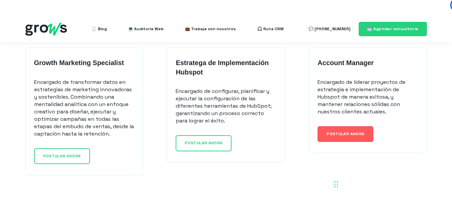  What do you see at coordinates (337, 184) in the screenshot?
I see `div: Arrastrar` at bounding box center [337, 184].